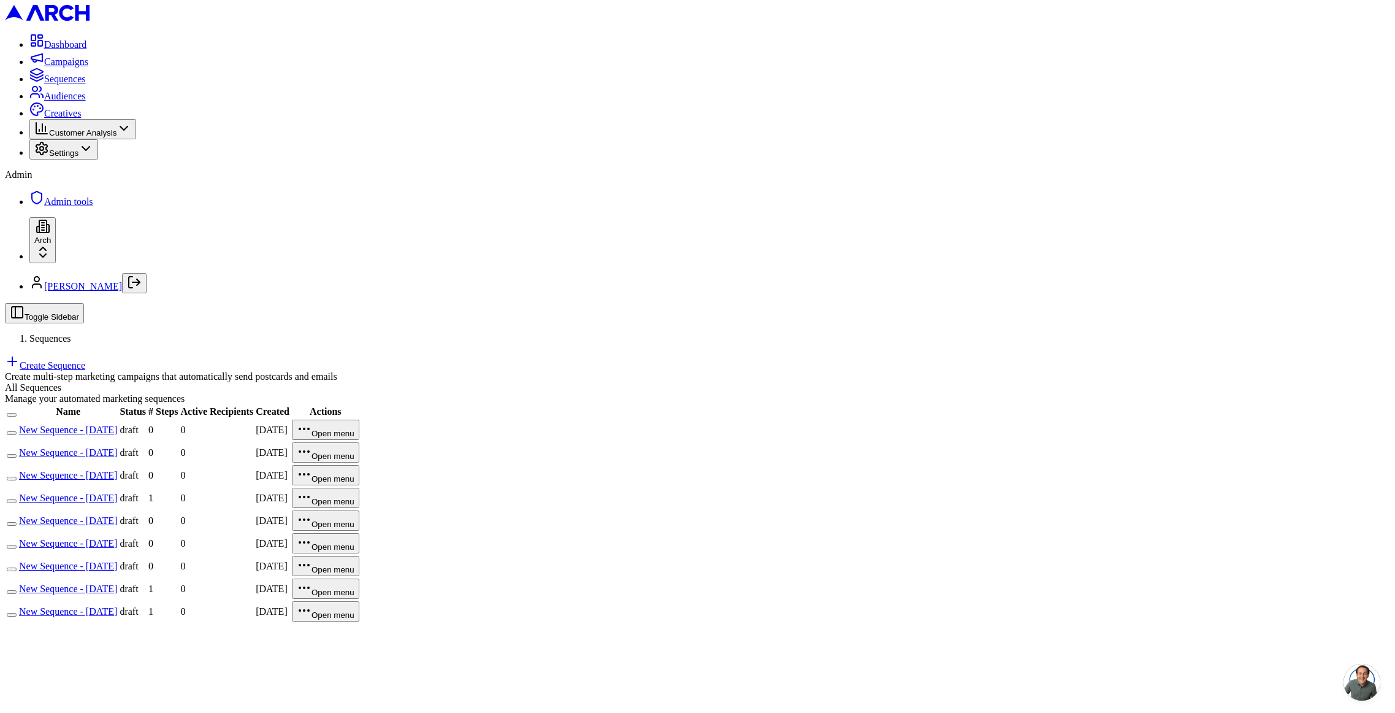  Describe the element at coordinates (42, 240) in the screenshot. I see `button: Arch` at that location.